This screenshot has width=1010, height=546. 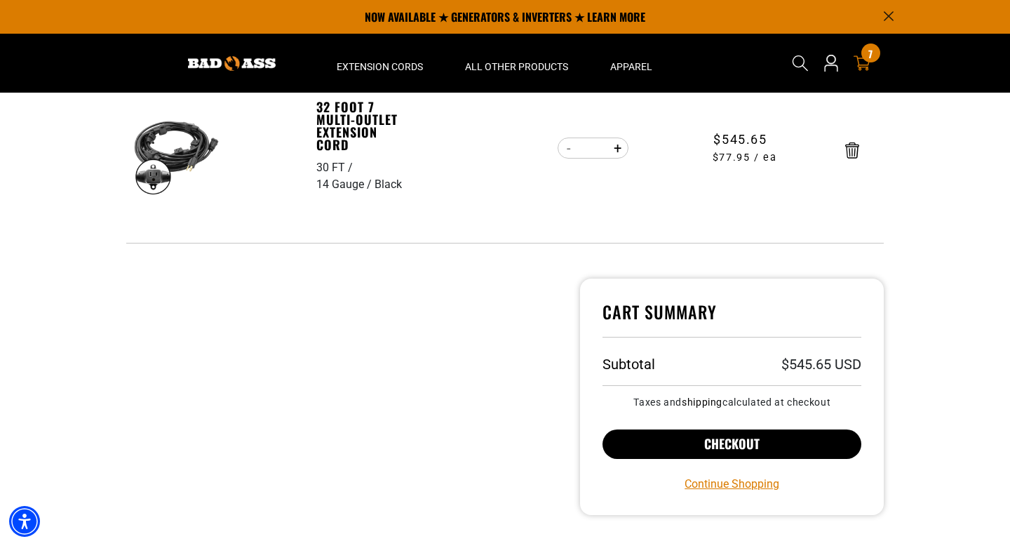 I want to click on div: Black, so click(x=388, y=184).